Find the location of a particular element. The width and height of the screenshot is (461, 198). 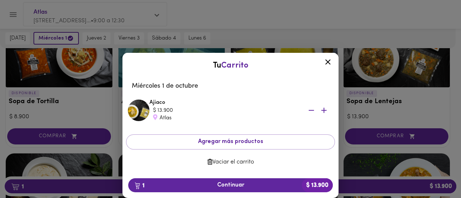

button: Vaciar el carrito is located at coordinates (230, 162).